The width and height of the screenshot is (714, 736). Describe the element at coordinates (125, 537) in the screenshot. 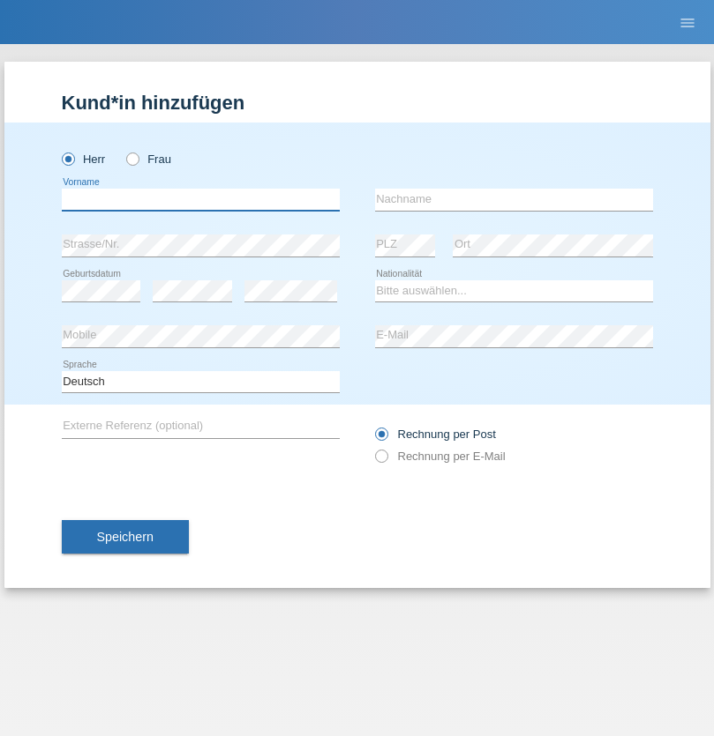

I see `button: Speichern` at that location.